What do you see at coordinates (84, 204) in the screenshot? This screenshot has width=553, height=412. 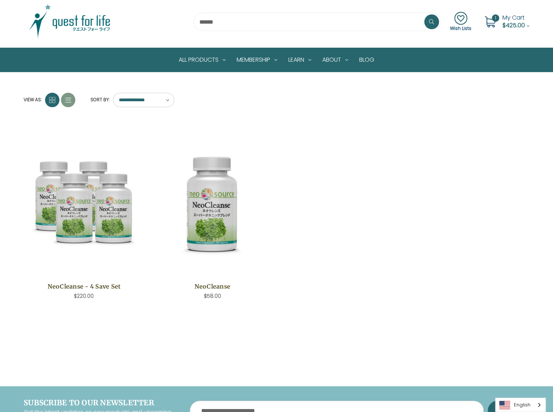 I see `img: NeoCleanse - 4 Save Set` at bounding box center [84, 204].